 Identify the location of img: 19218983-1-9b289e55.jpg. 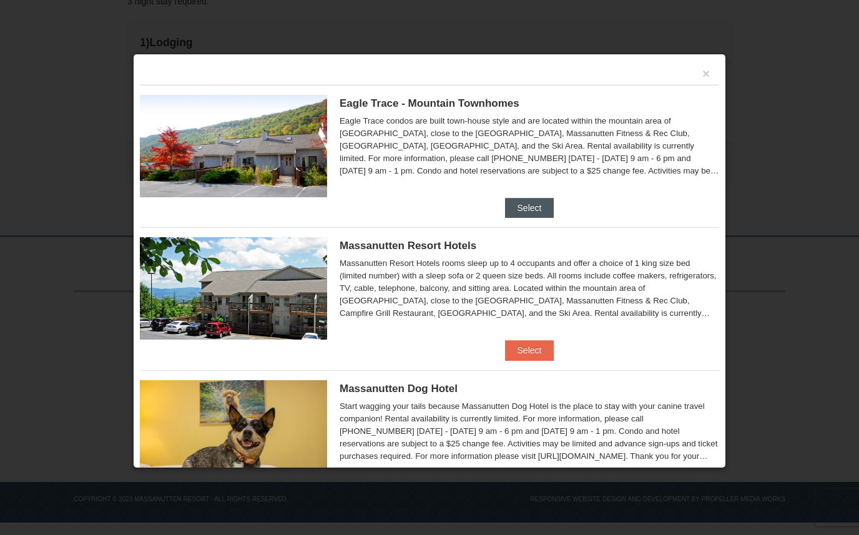
(234, 146).